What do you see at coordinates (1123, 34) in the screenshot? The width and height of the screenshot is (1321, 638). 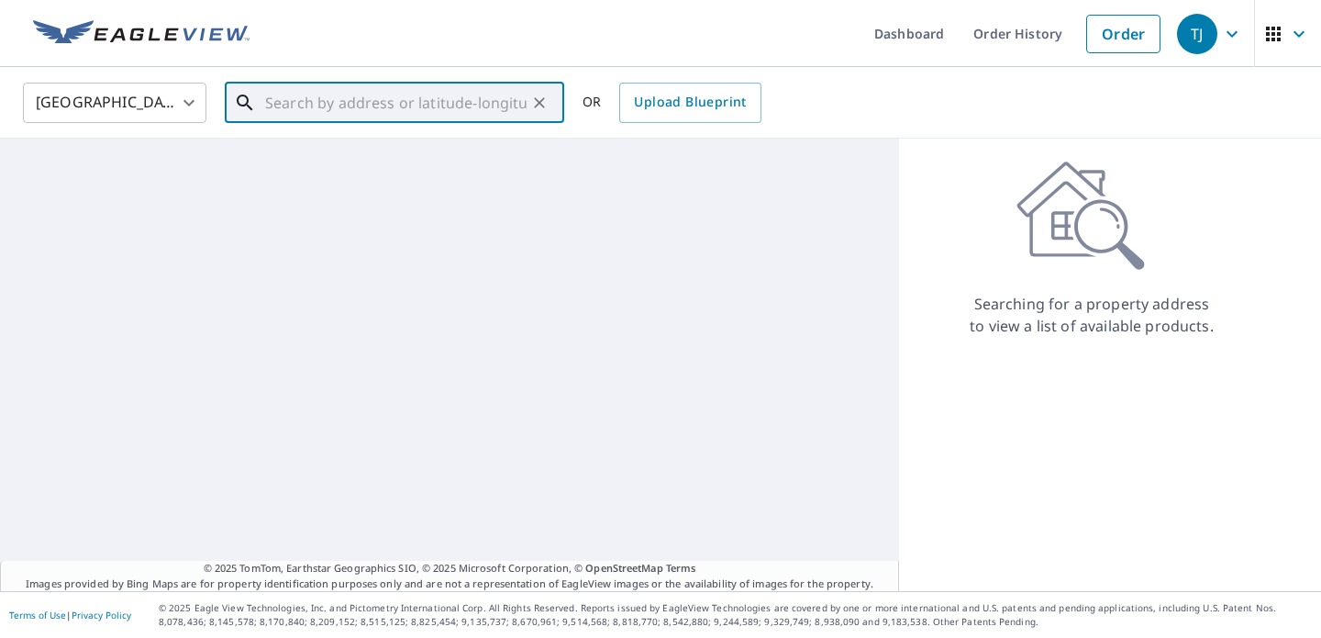 I see `a: Order` at bounding box center [1123, 34].